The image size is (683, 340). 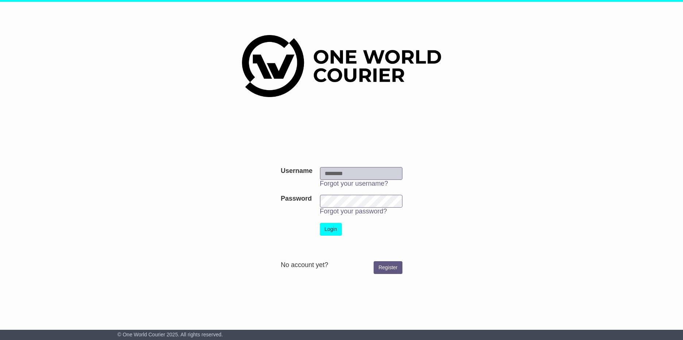 What do you see at coordinates (388, 268) in the screenshot?
I see `a: Register` at bounding box center [388, 268].